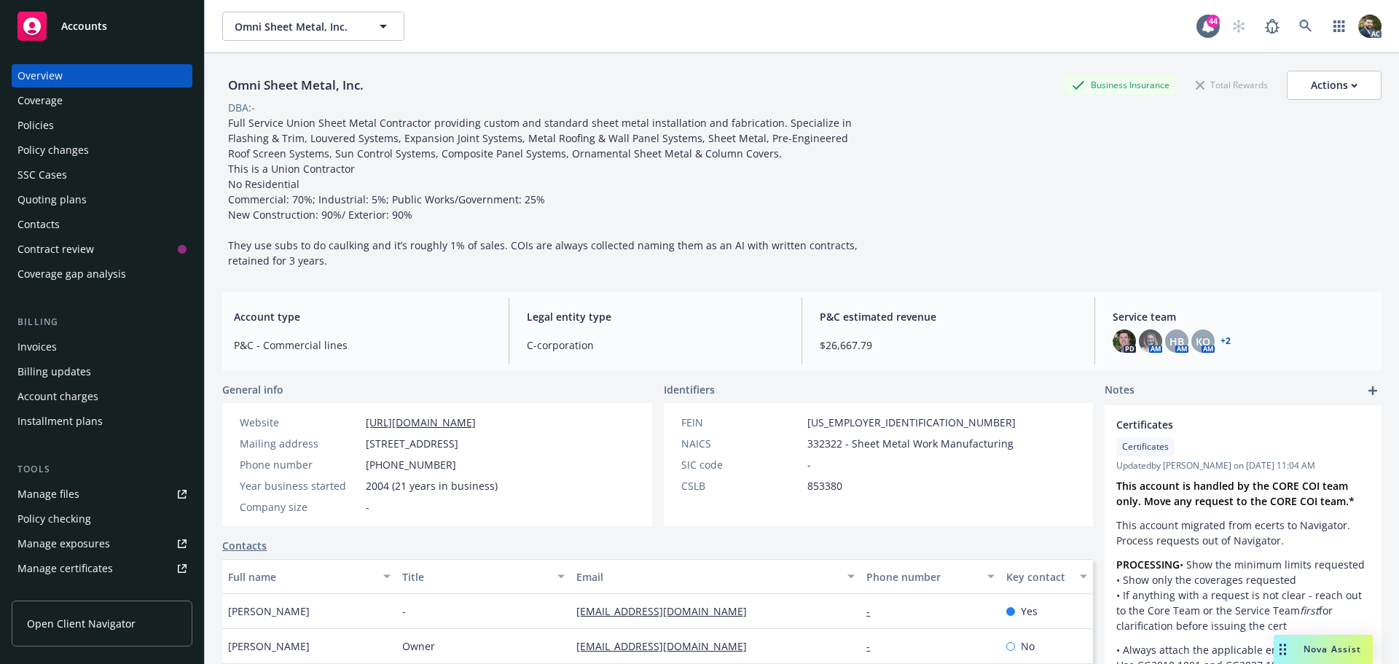  What do you see at coordinates (948, 345) in the screenshot?
I see `span: $26,667.79` at bounding box center [948, 345].